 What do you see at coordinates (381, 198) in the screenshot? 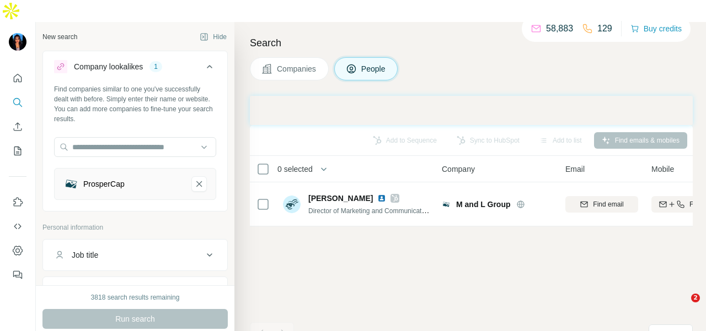
I see `img: LinkedIn logo` at bounding box center [381, 198].